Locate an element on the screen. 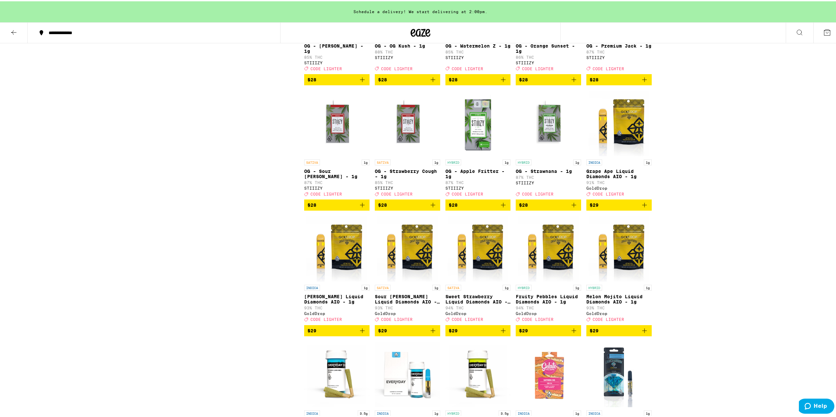 The width and height of the screenshot is (836, 417). p: OG - Watermelon Z - 1g is located at coordinates (478, 45).